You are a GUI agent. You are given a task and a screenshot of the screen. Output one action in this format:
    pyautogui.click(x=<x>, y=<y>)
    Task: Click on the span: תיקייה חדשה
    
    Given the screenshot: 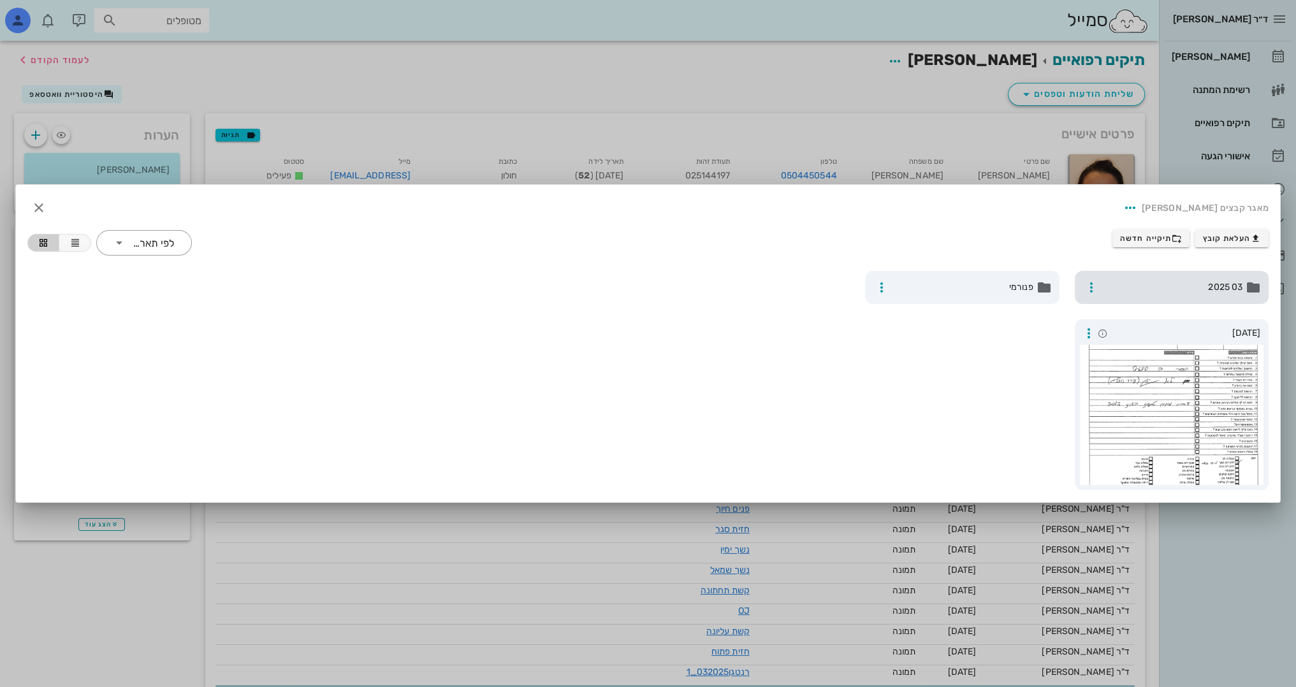 What is the action you would take?
    pyautogui.click(x=1151, y=238)
    